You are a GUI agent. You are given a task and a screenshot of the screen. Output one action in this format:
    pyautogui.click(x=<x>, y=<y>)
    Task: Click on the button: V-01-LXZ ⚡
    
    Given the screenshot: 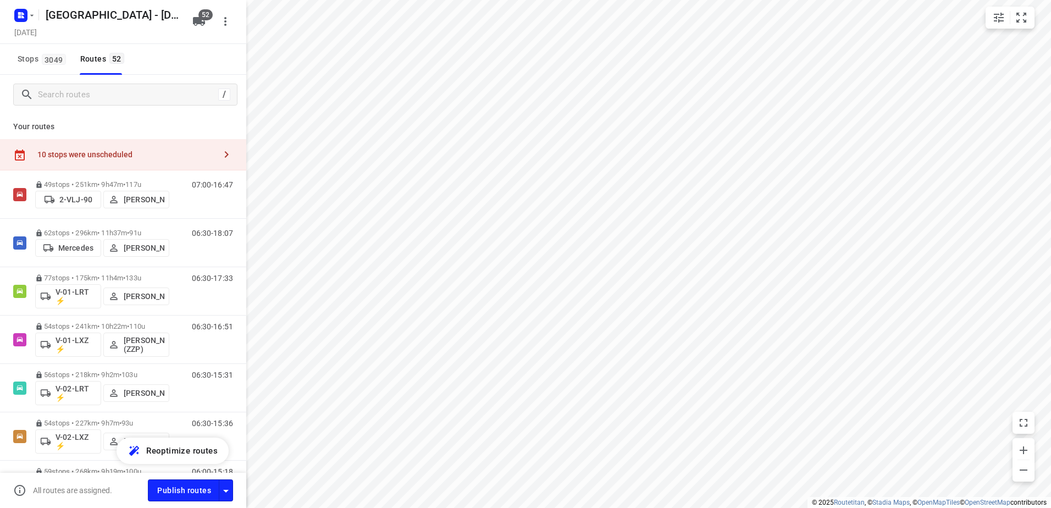 What is the action you would take?
    pyautogui.click(x=68, y=344)
    